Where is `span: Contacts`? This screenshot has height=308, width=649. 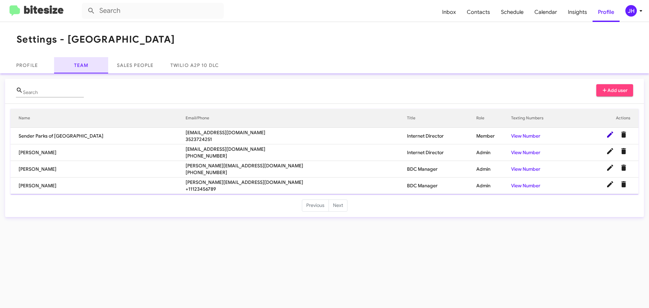
span: Contacts is located at coordinates (479, 12).